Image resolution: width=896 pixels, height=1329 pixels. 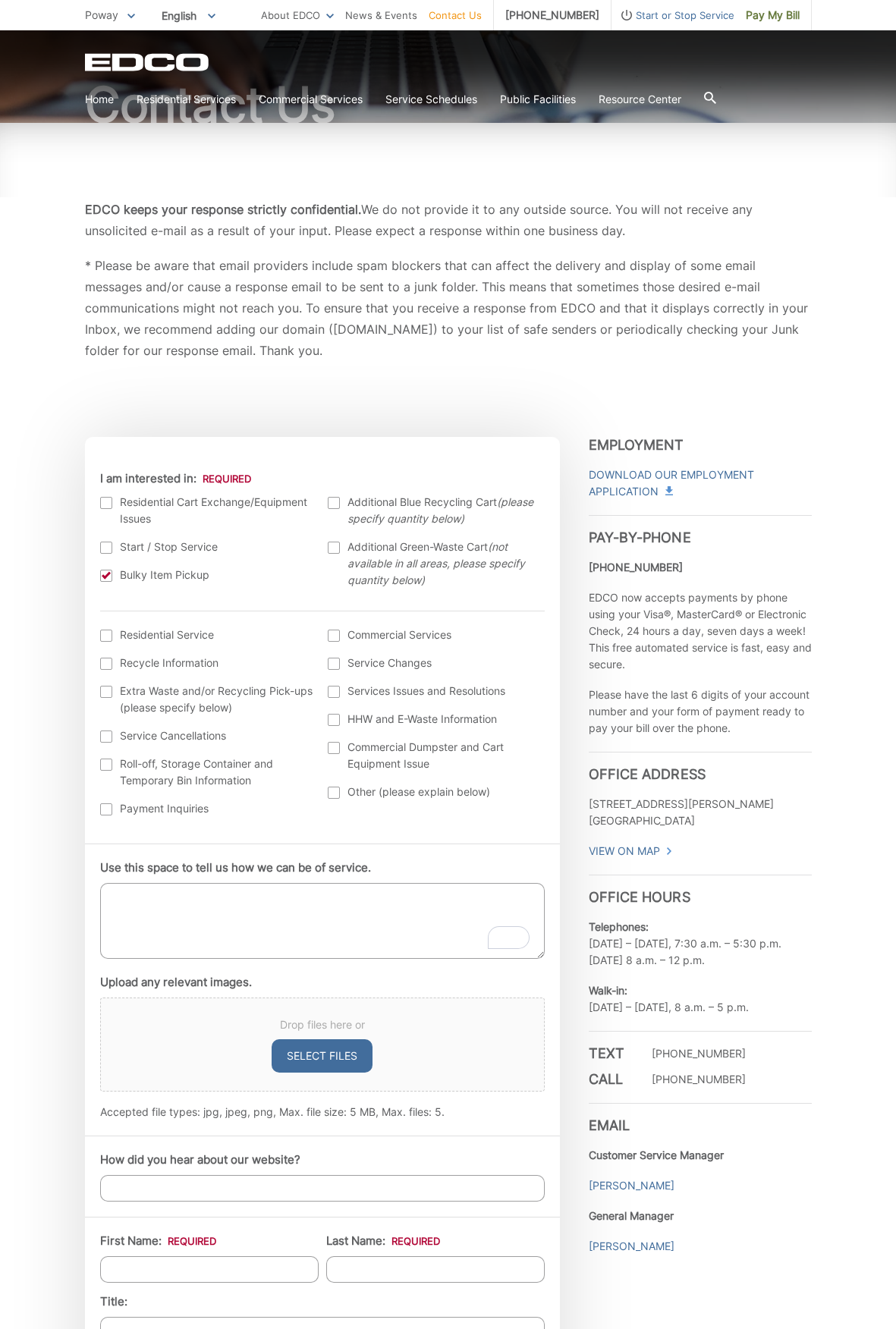 I want to click on label: Other (please explain below), so click(x=434, y=791).